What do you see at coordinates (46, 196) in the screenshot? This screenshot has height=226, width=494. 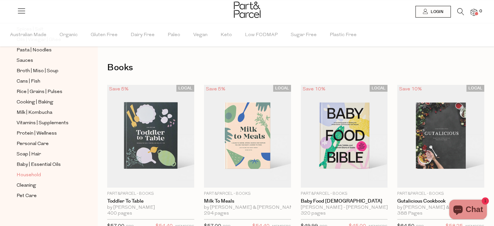 I see `a: Pet Care` at bounding box center [46, 196].